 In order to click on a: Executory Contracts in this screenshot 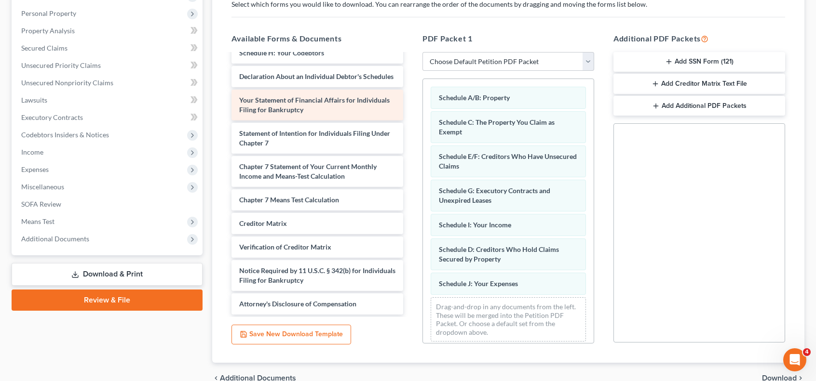, I will do `click(108, 118)`.